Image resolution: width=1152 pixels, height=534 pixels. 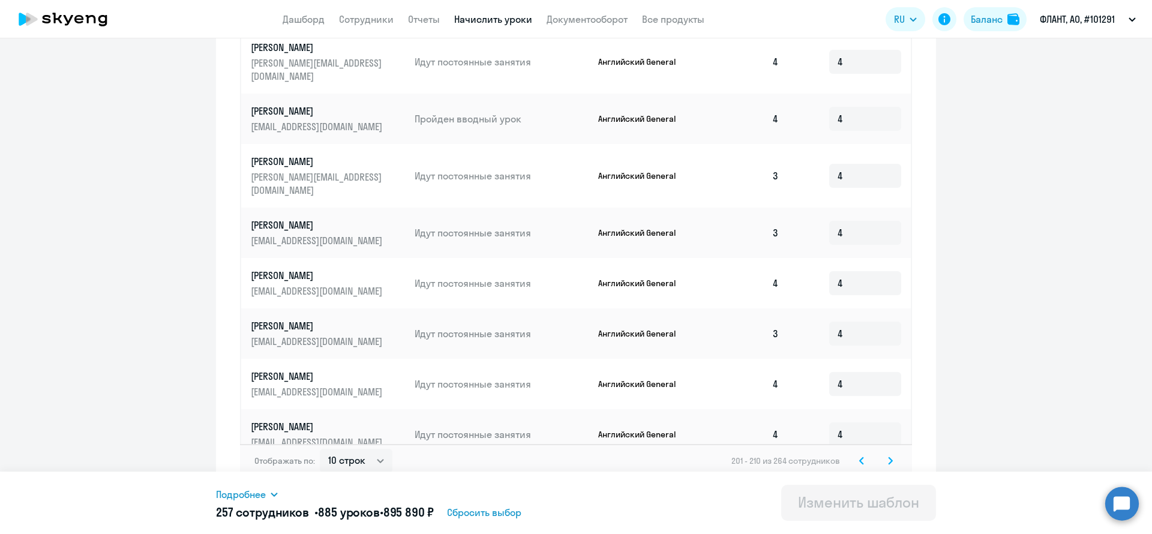 I want to click on span: RU, so click(x=899, y=19).